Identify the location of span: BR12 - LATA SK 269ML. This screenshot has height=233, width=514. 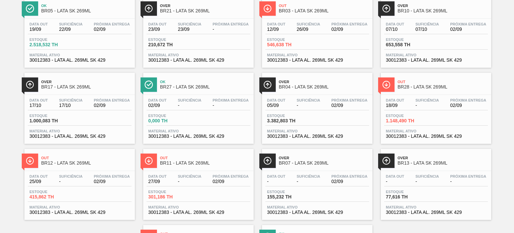
(86, 163).